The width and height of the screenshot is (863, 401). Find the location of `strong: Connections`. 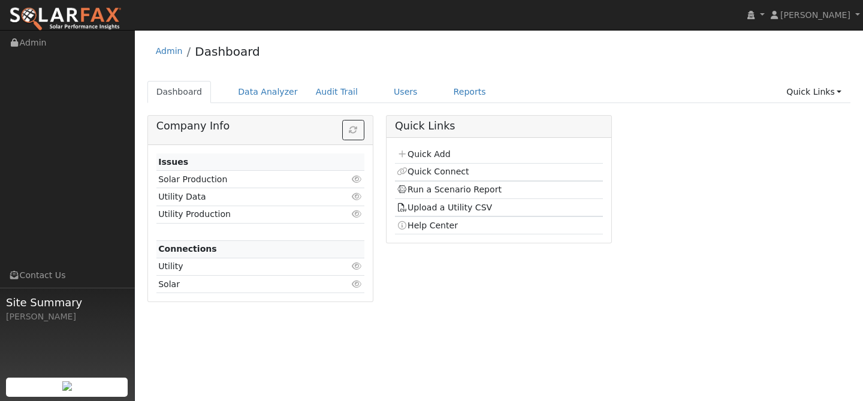

strong: Connections is located at coordinates (188, 249).